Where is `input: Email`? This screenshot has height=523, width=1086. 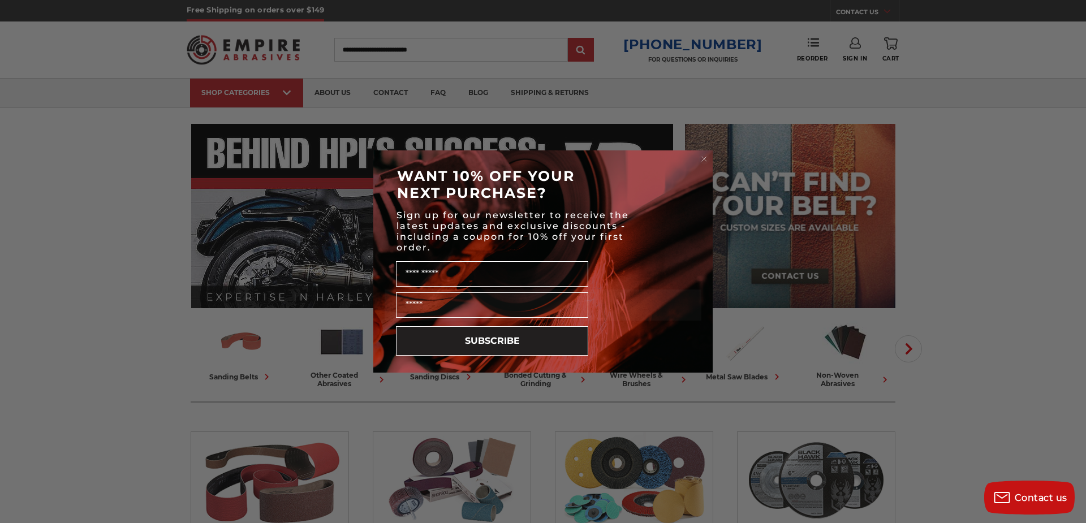
input: Email is located at coordinates (492, 305).